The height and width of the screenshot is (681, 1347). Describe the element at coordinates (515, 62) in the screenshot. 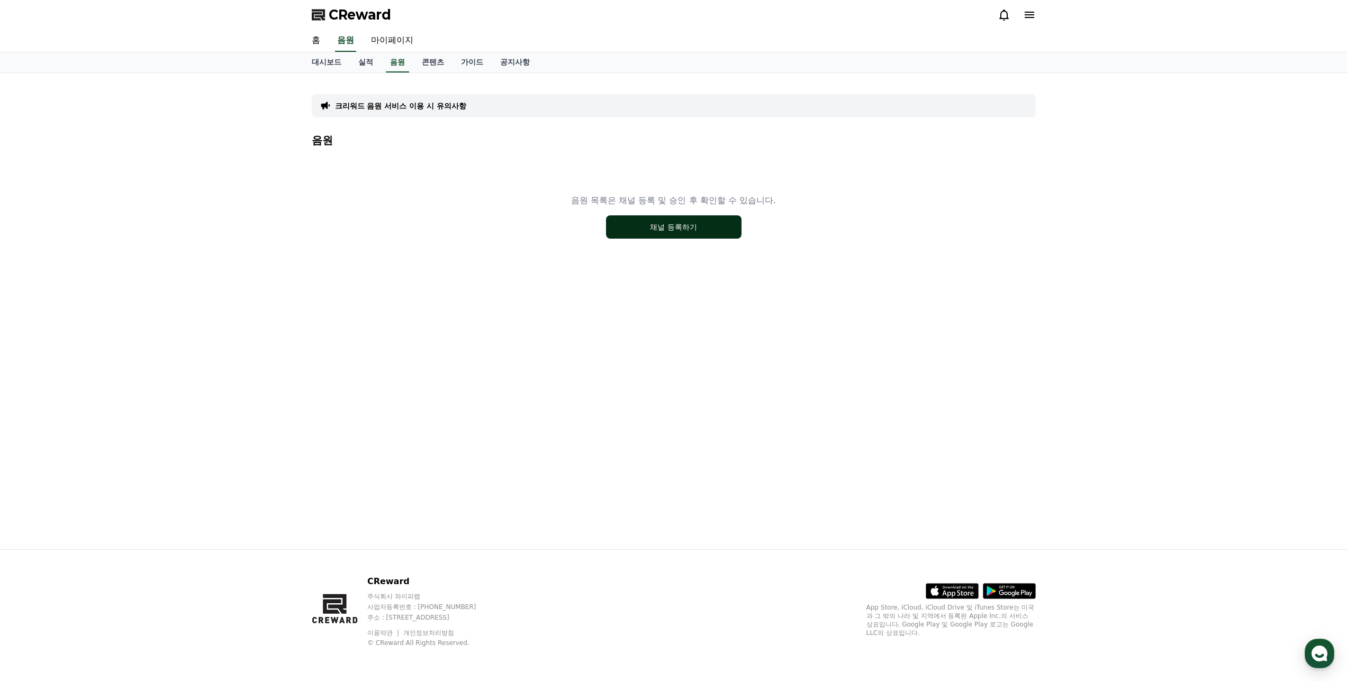

I see `a: 공지사항` at that location.